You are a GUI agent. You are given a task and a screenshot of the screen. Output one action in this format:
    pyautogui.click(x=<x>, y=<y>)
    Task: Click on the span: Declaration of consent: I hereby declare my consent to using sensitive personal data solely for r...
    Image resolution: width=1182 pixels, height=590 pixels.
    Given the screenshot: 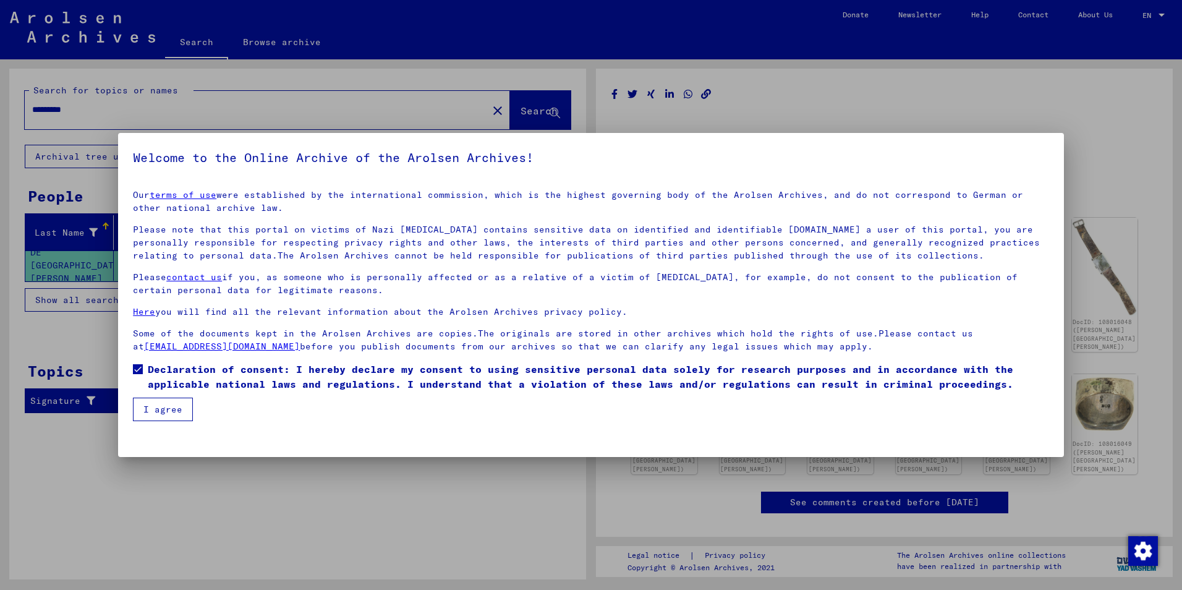 What is the action you would take?
    pyautogui.click(x=598, y=376)
    